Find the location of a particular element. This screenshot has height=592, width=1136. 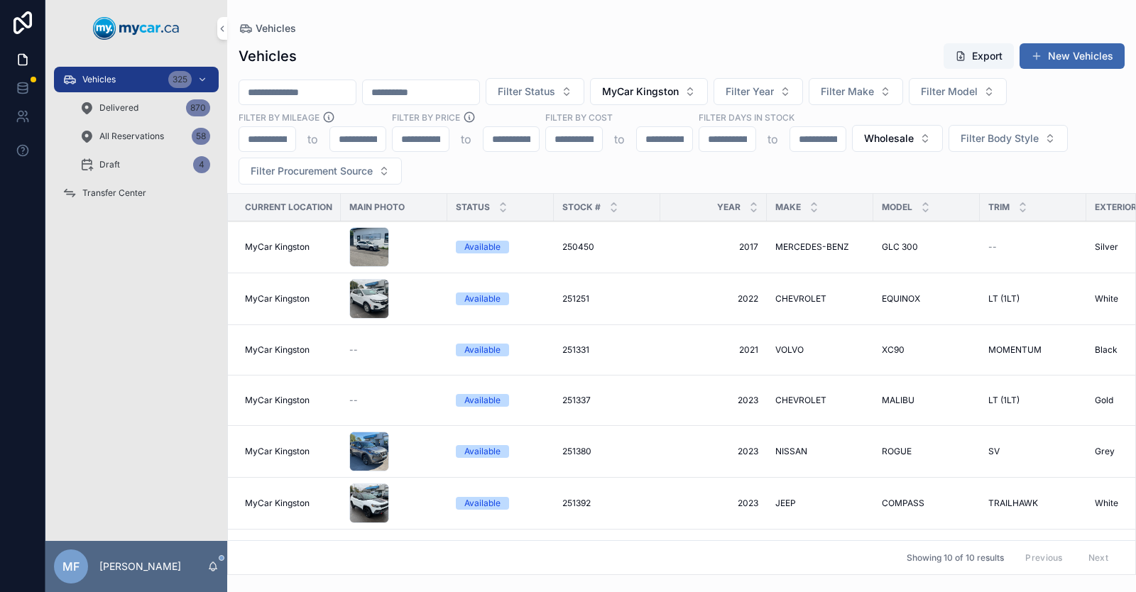

span: EQUINOX is located at coordinates (901, 299).